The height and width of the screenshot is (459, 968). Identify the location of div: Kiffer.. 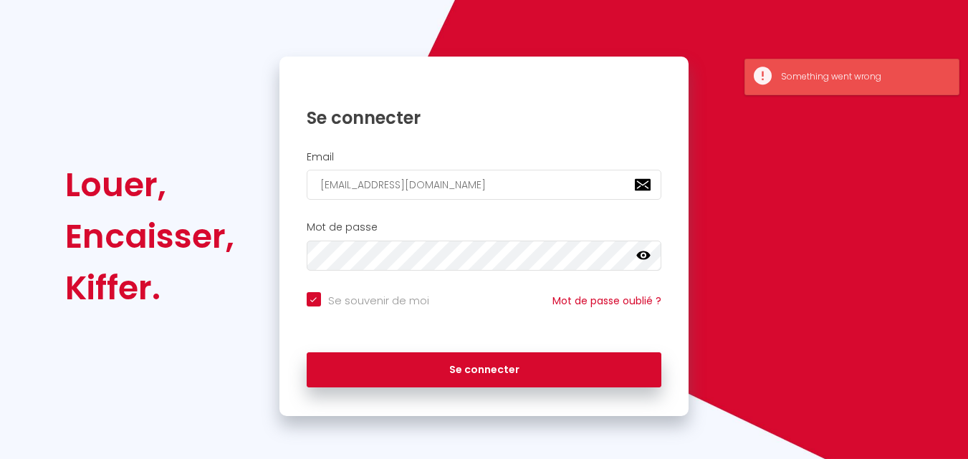
(150, 288).